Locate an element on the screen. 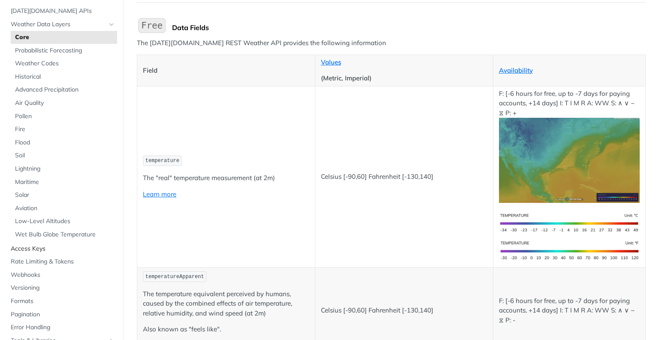 The height and width of the screenshot is (340, 659). a: Versioning is located at coordinates (62, 288).